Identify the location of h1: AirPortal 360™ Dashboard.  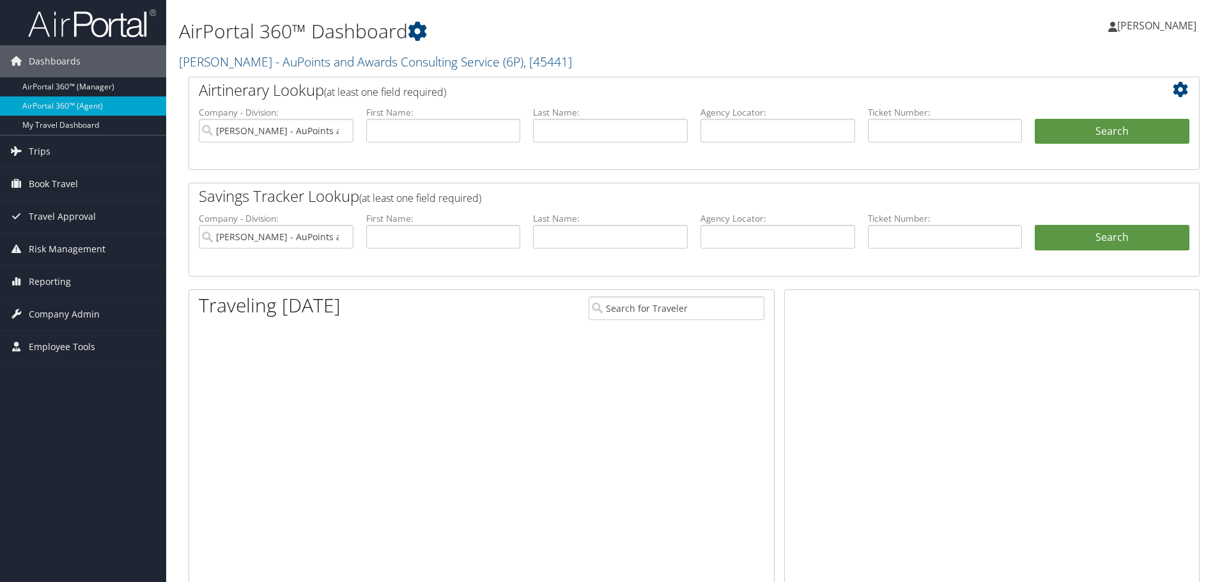
(522, 31).